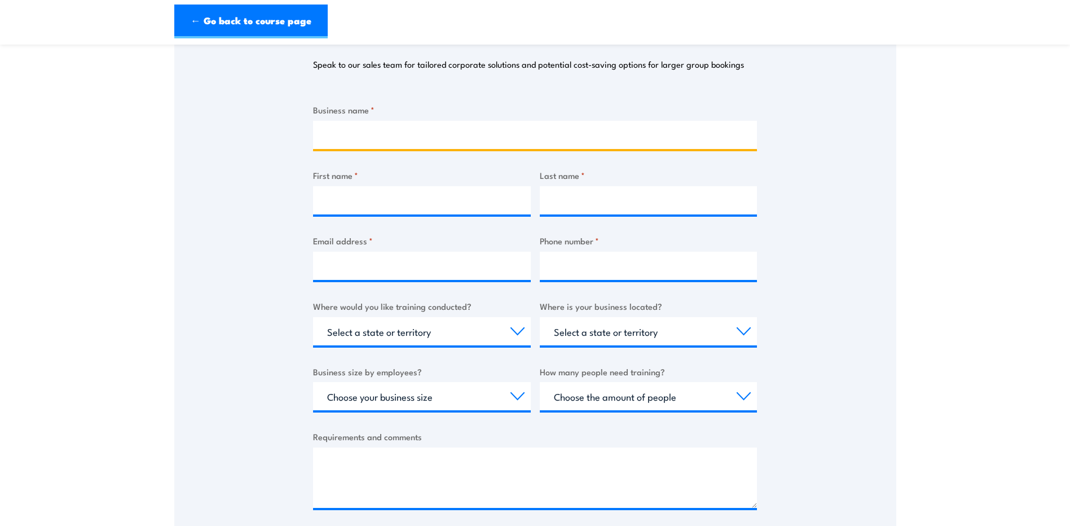 The image size is (1070, 526). Describe the element at coordinates (422, 371) in the screenshot. I see `label: Business size by employees?` at that location.